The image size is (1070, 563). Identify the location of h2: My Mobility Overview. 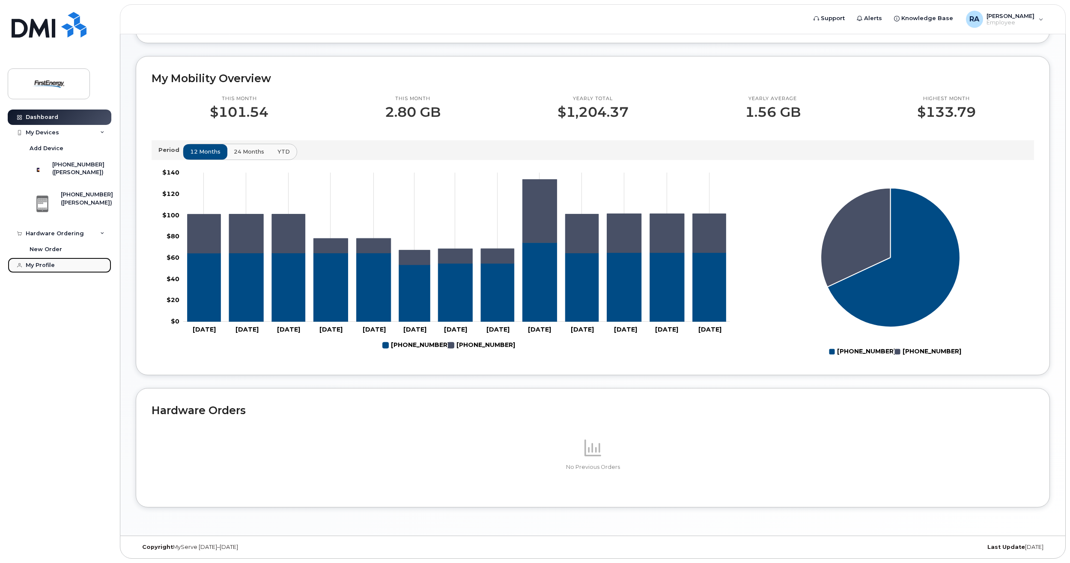
(593, 78).